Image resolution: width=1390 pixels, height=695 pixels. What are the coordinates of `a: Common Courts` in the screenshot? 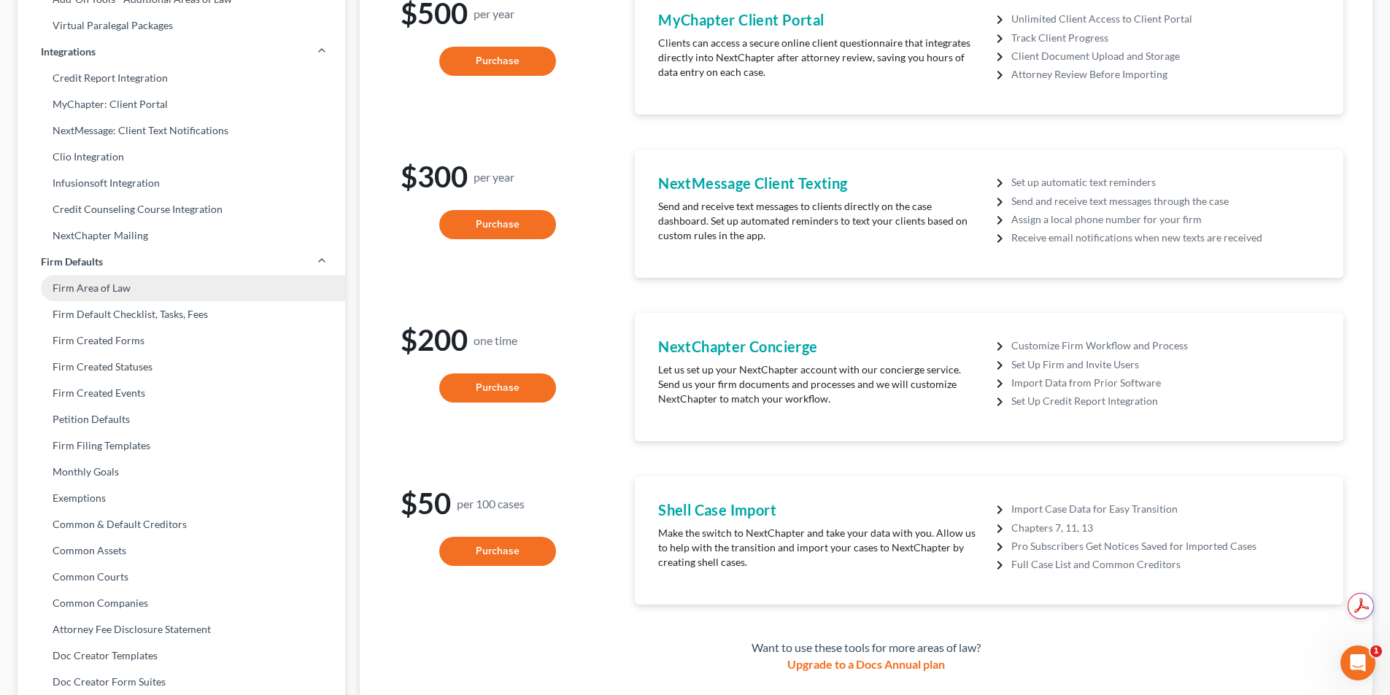 It's located at (181, 577).